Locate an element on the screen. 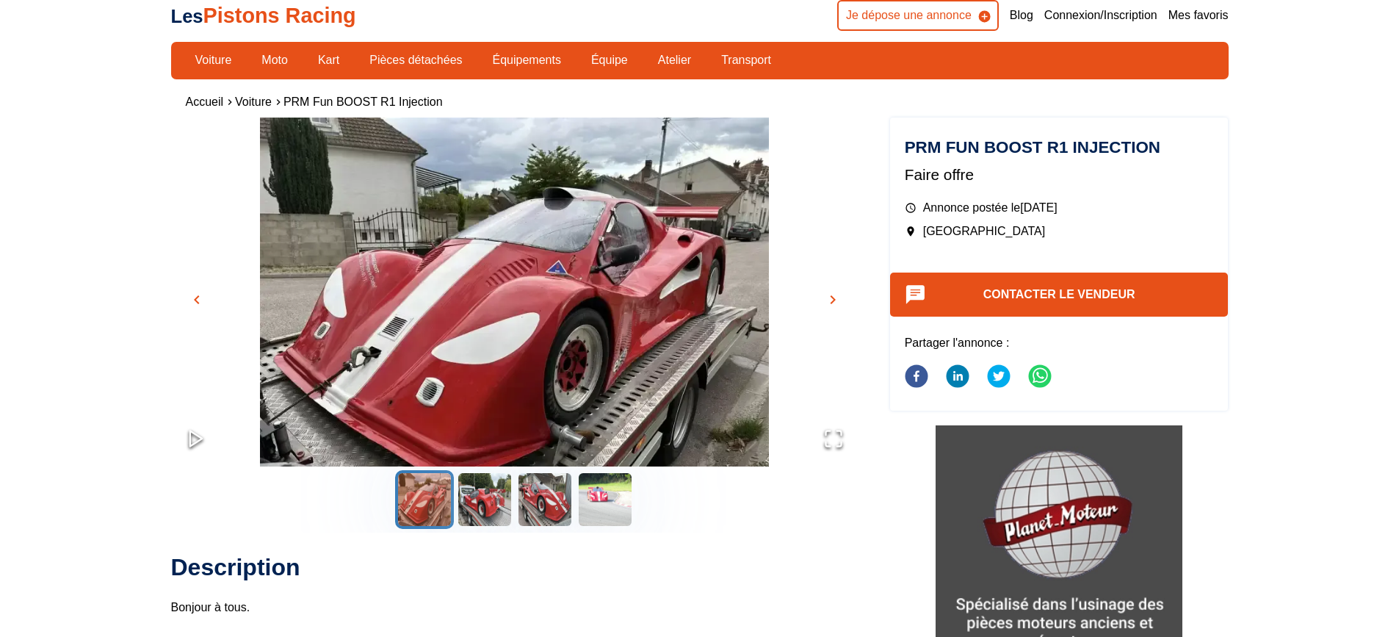 This screenshot has width=1399, height=637. span: Les is located at coordinates (187, 16).